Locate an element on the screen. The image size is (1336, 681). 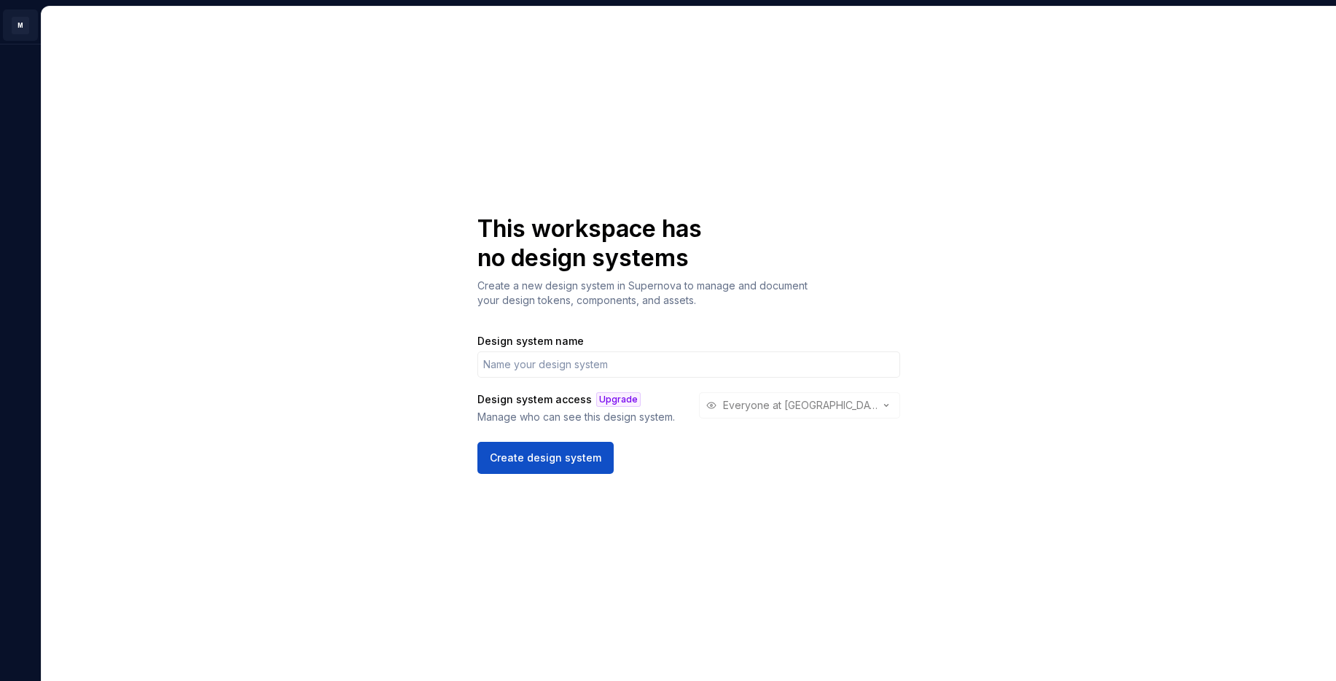
label: Design system access is located at coordinates (534, 399).